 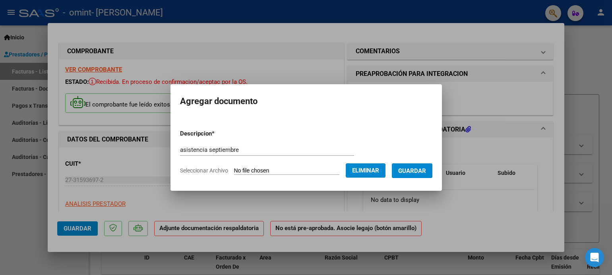 I want to click on p: Descripcion, so click(x=218, y=134).